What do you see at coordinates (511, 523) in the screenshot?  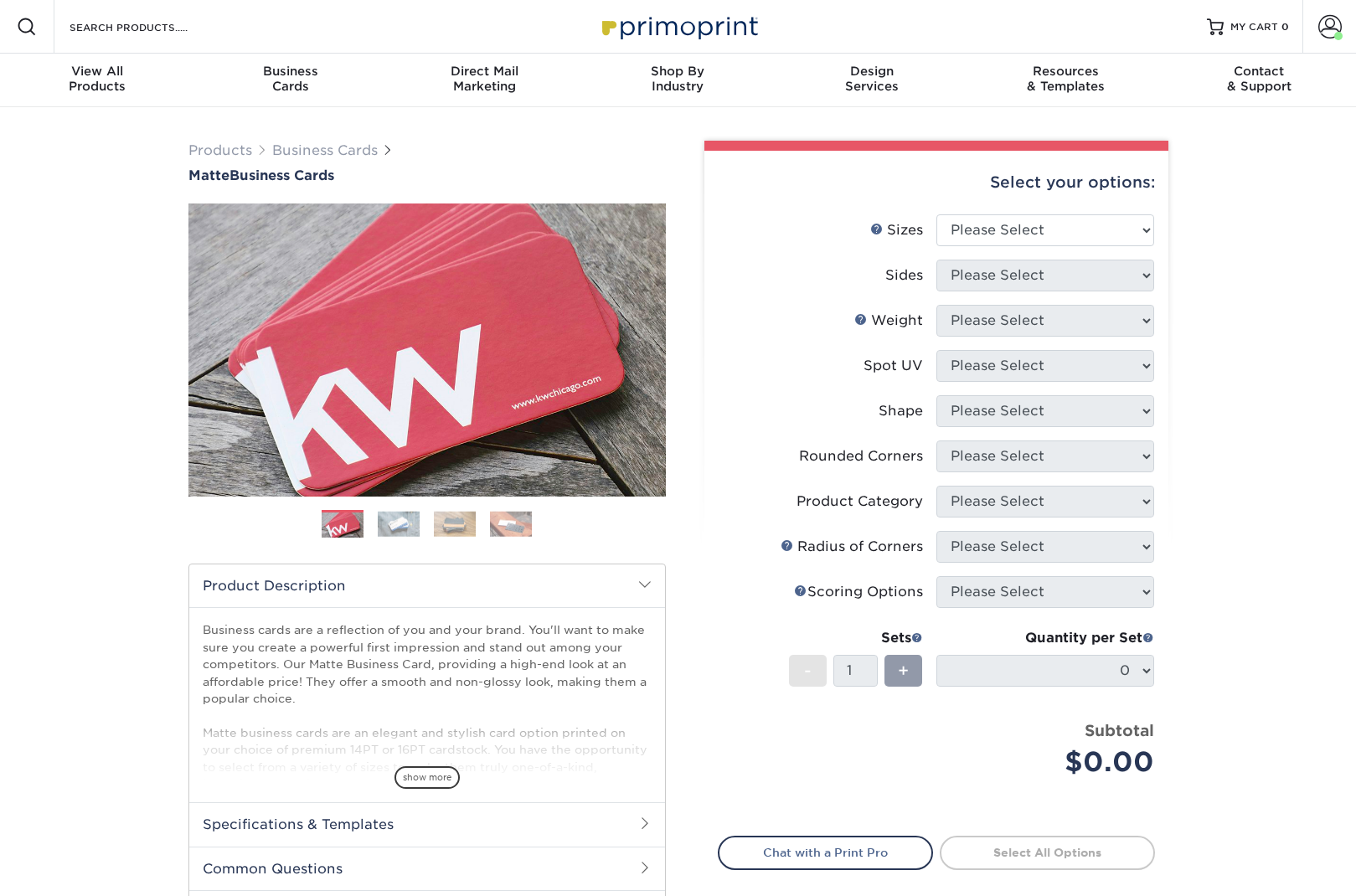 I see `img: Business Cards 04` at bounding box center [511, 523].